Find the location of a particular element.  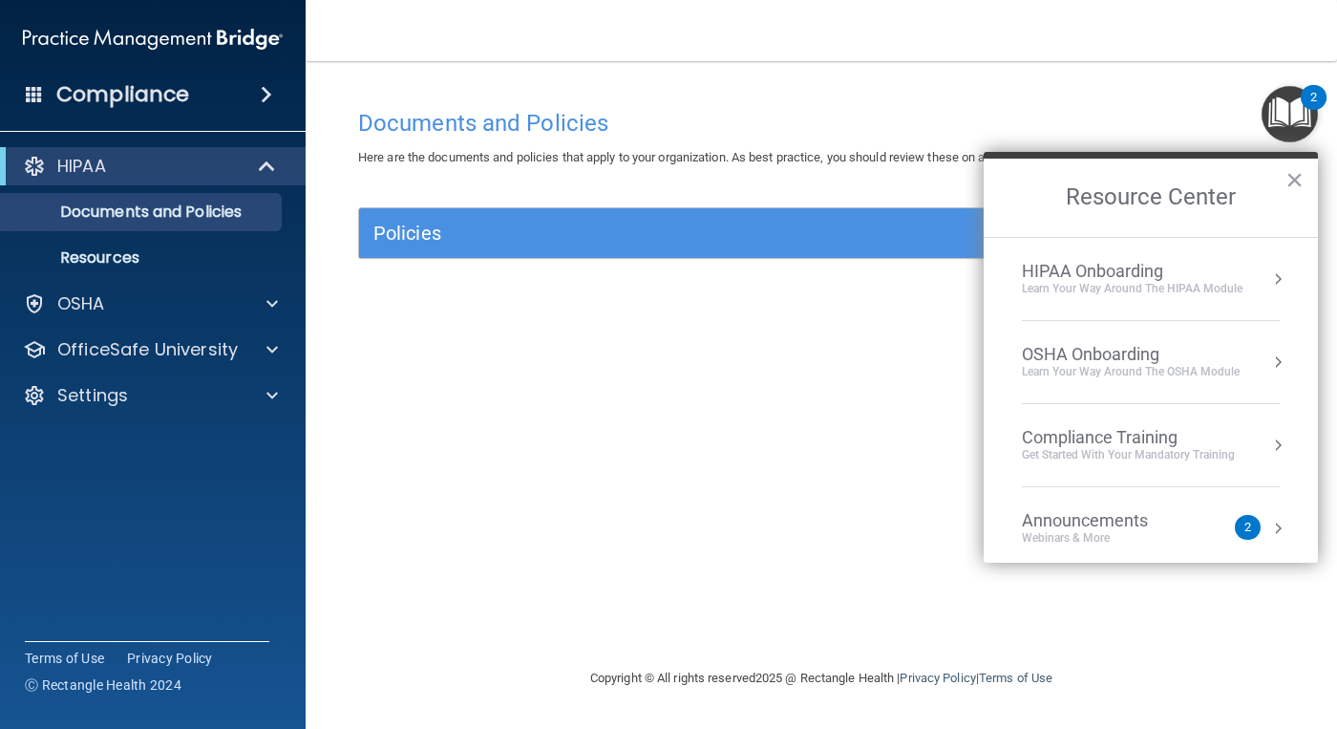

div: Learn Your Way around the HIPAA module is located at coordinates (1132, 288).